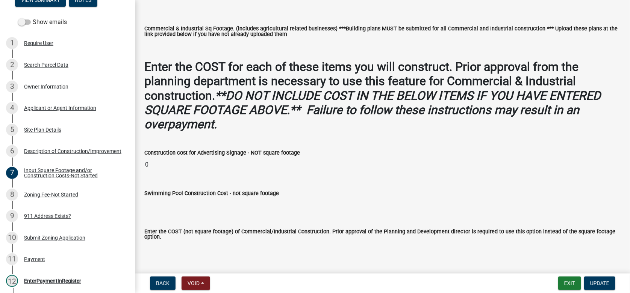  What do you see at coordinates (222, 153) in the screenshot?
I see `label: Construction cost for Advertising Signage - NOT square footage` at bounding box center [222, 153].